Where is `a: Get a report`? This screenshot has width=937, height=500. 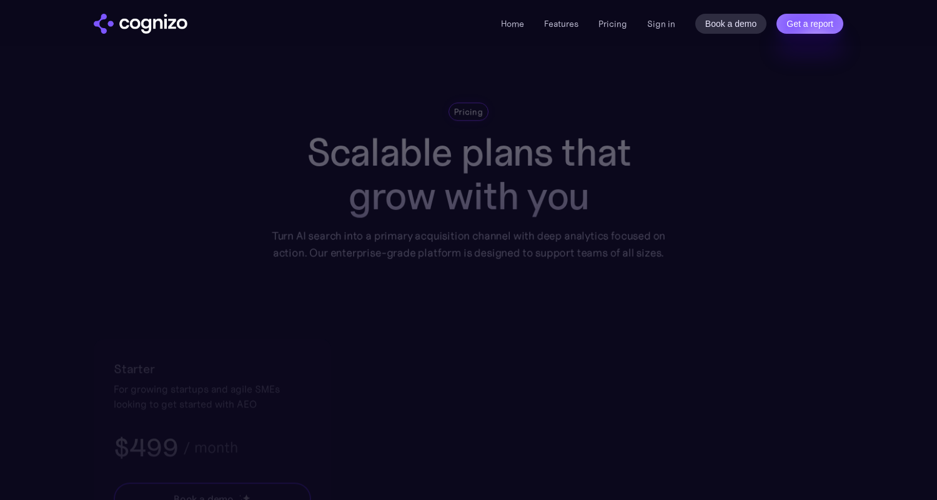
a: Get a report is located at coordinates (810, 24).